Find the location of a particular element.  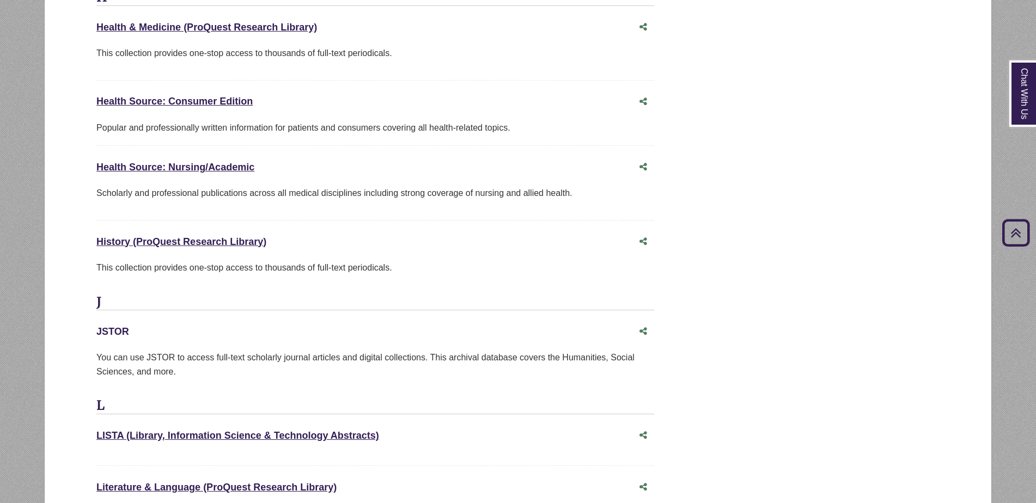

div: Popular and professionally written information for patients and consumers covering all health-rel... is located at coordinates (375, 128).